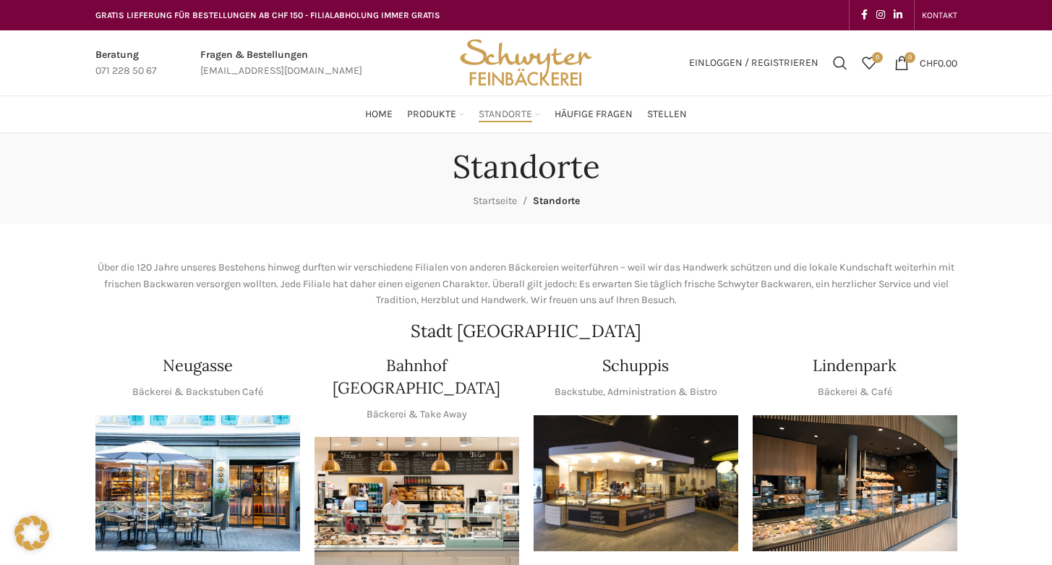 The height and width of the screenshot is (565, 1052). Describe the element at coordinates (435, 114) in the screenshot. I see `a: Produkte` at that location.